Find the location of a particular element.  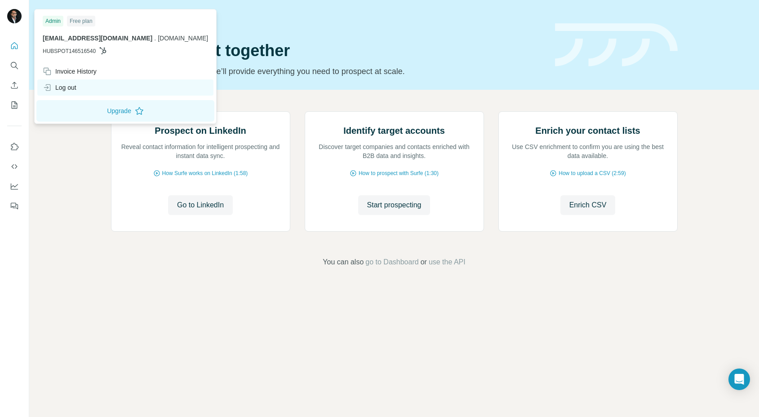

p: Discover target companies and contacts enriched with B2B data and insights. is located at coordinates (394, 151).